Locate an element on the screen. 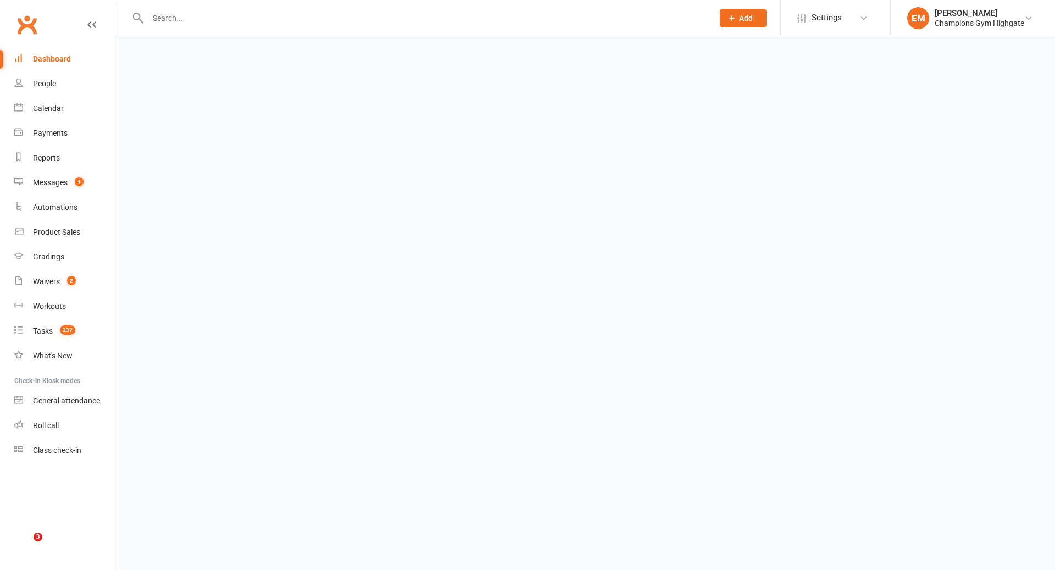 The image size is (1055, 570). a: Waivers 2 is located at coordinates (65, 281).